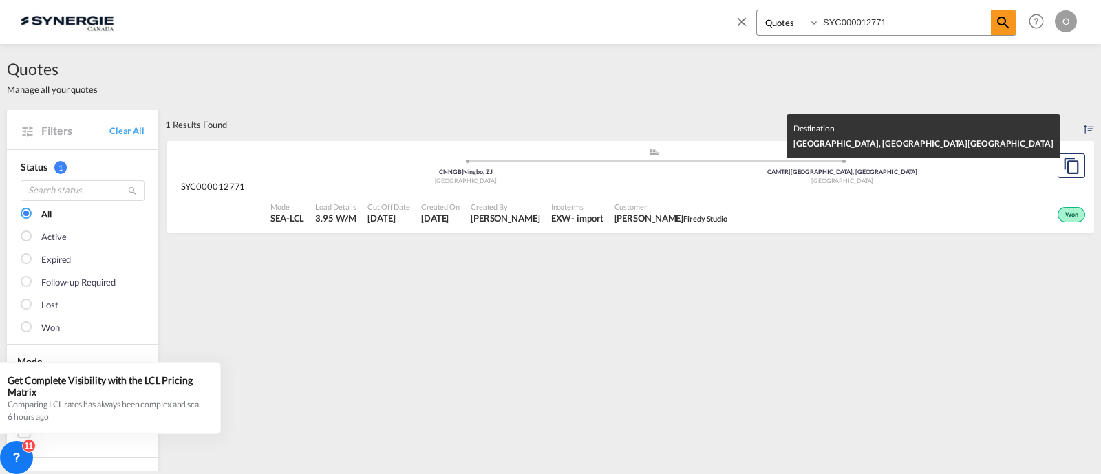 Image resolution: width=1101 pixels, height=474 pixels. What do you see at coordinates (52, 89) in the screenshot?
I see `span: Manage all your quotes` at bounding box center [52, 89].